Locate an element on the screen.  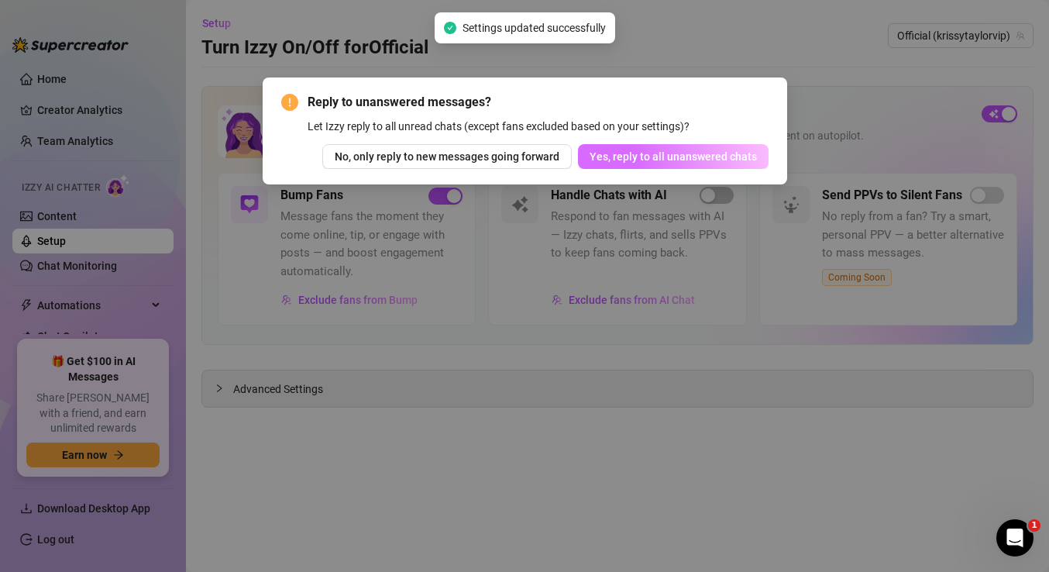
button: No, only reply to new messages going forward is located at coordinates (447, 156).